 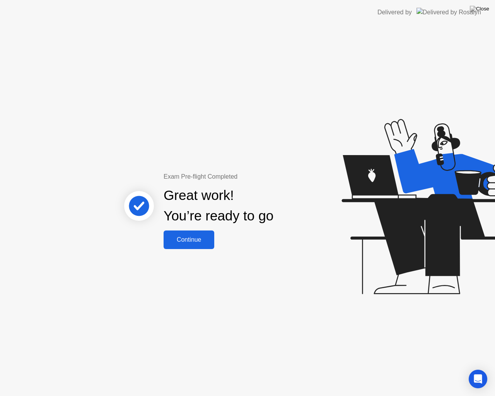 What do you see at coordinates (189, 240) in the screenshot?
I see `button: Continue` at bounding box center [189, 240].